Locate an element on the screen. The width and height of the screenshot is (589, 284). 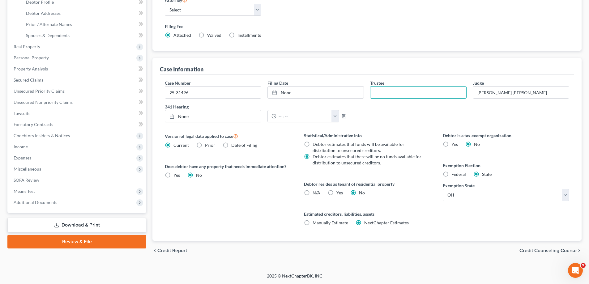
span: Prior is located at coordinates (210, 145).